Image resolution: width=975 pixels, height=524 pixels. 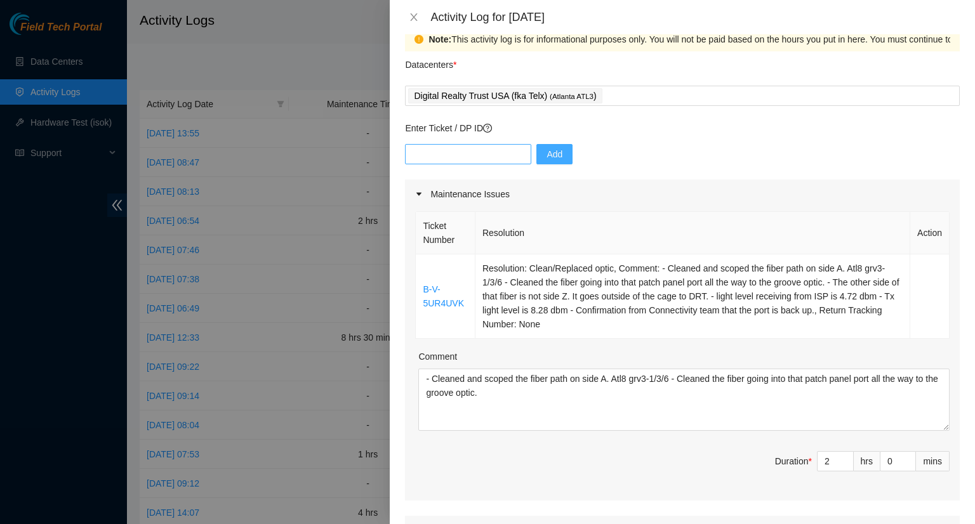 I want to click on strong: Note:, so click(x=440, y=39).